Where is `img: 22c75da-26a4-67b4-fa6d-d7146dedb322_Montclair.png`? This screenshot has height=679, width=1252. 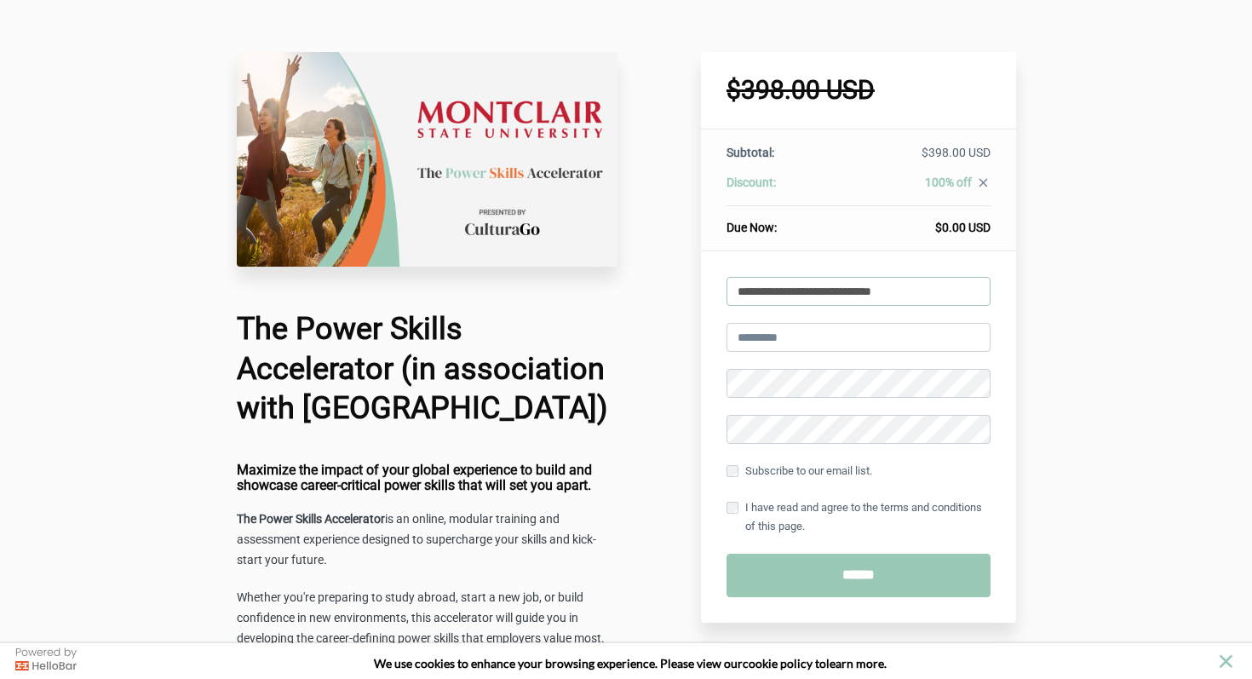
img: 22c75da-26a4-67b4-fa6d-d7146dedb322_Montclair.png is located at coordinates (428, 159).